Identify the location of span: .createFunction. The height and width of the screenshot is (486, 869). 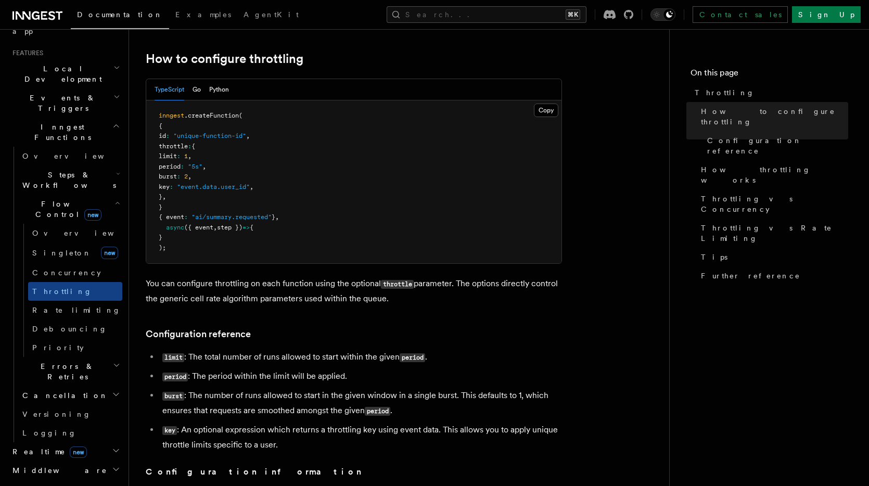
(211, 116).